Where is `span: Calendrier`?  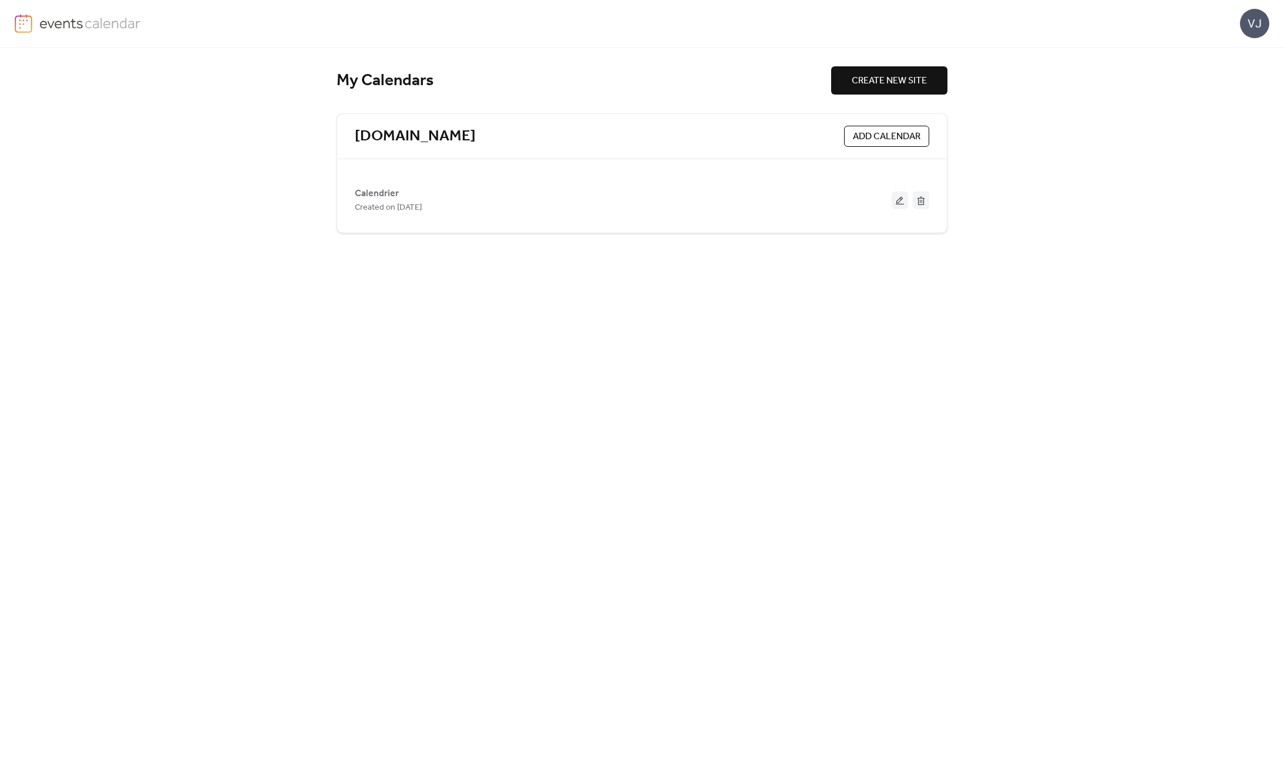
span: Calendrier is located at coordinates (377, 194).